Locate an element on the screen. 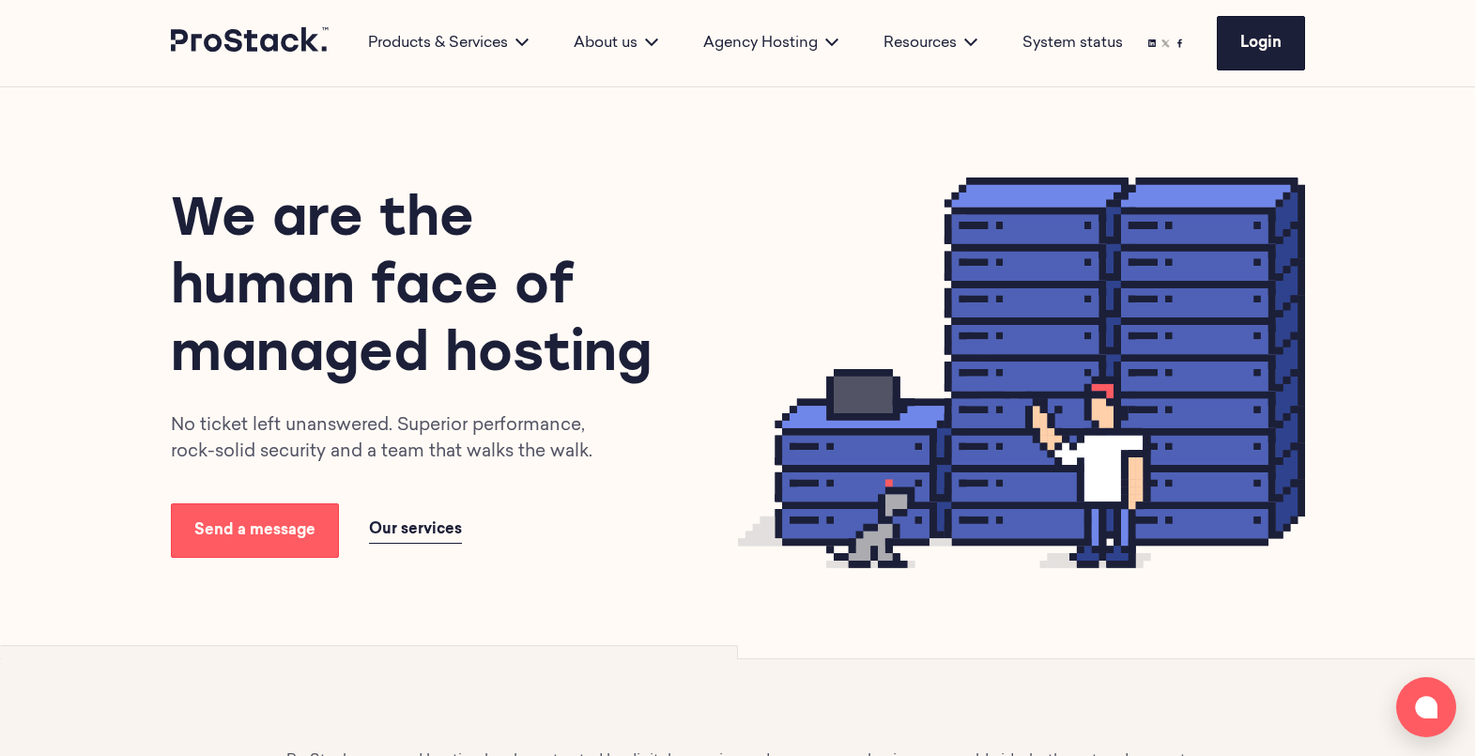 Image resolution: width=1475 pixels, height=756 pixels. span: Login is located at coordinates (1261, 43).